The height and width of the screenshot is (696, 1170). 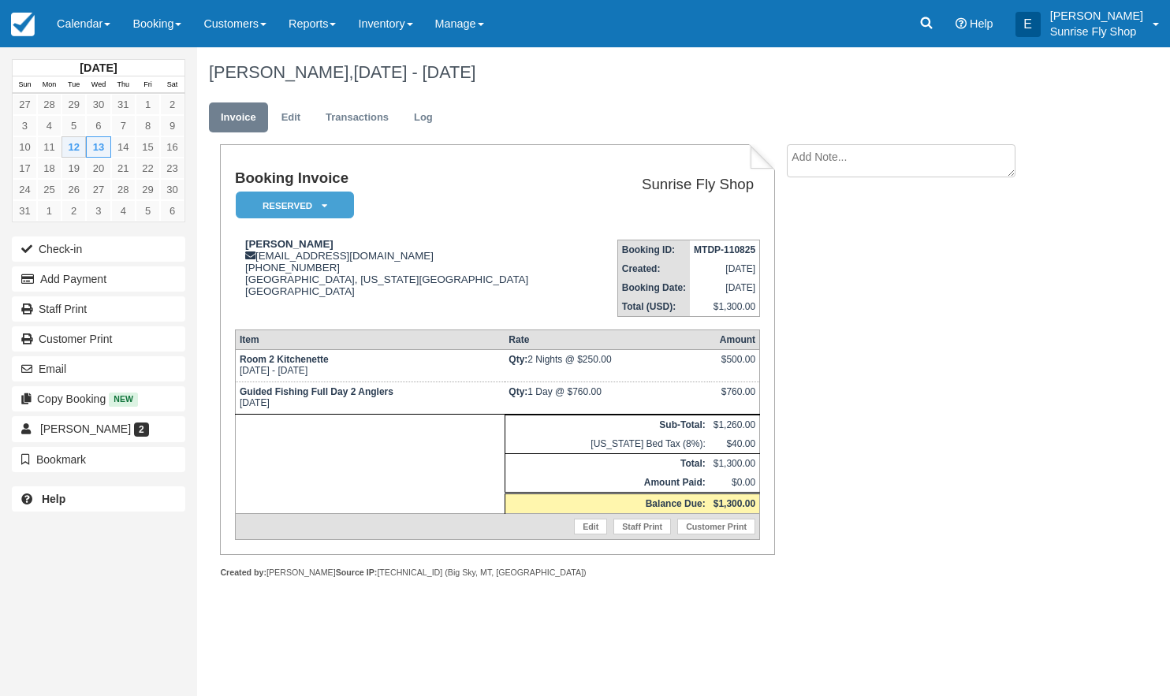 I want to click on strong: Created by:, so click(x=243, y=572).